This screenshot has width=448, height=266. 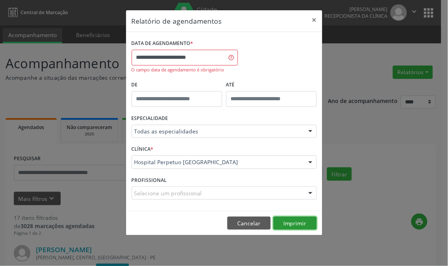 What do you see at coordinates (162, 43) in the screenshot?
I see `label: DATA DE AGENDAMENTO` at bounding box center [162, 43].